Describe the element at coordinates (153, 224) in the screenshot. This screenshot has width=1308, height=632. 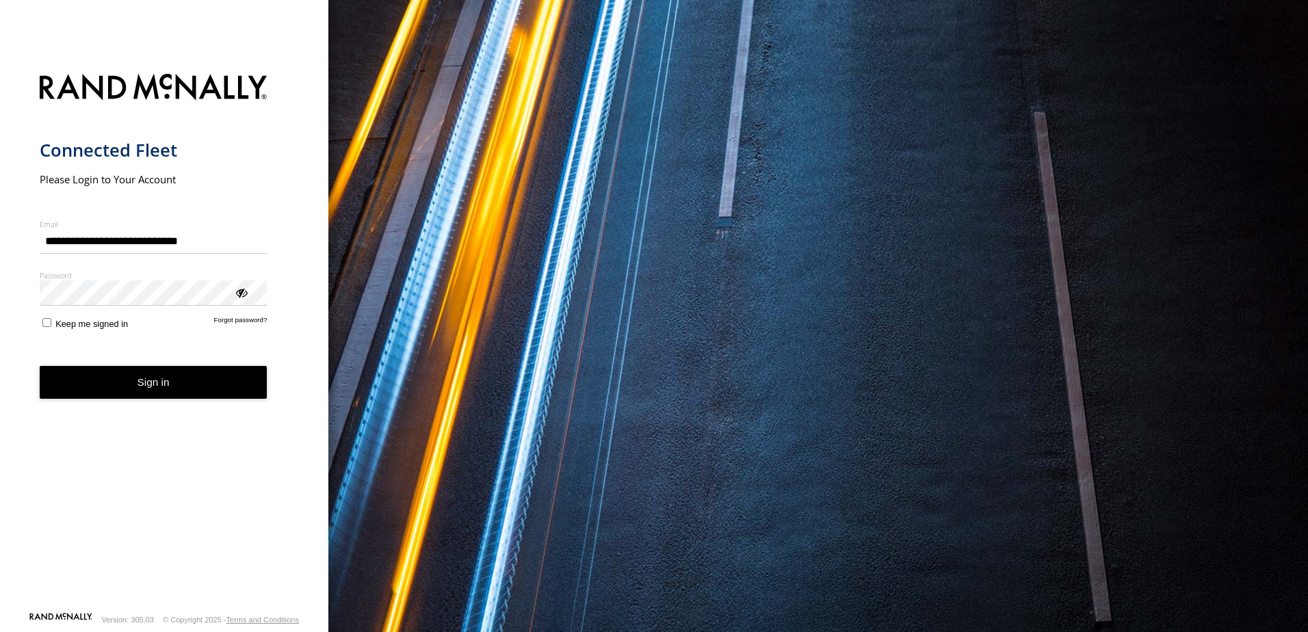
I see `label: Email` at that location.